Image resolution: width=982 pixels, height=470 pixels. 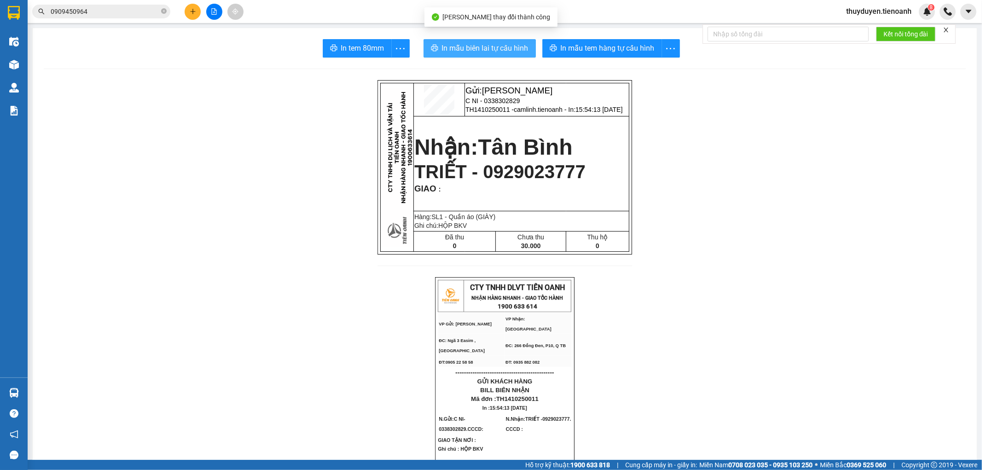 I want to click on img: icon-new-feature, so click(x=927, y=12).